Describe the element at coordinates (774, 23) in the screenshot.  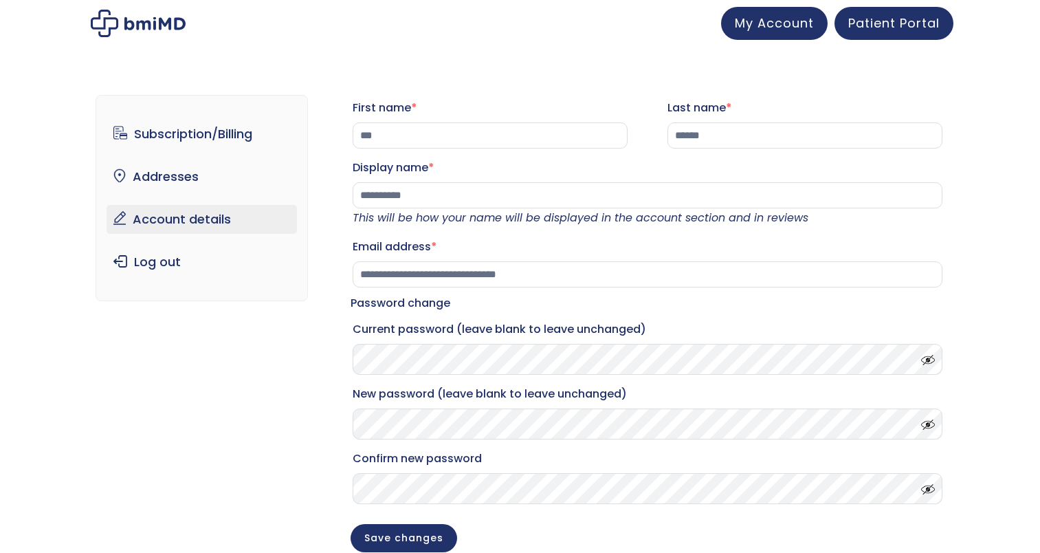
I see `span: My Account` at that location.